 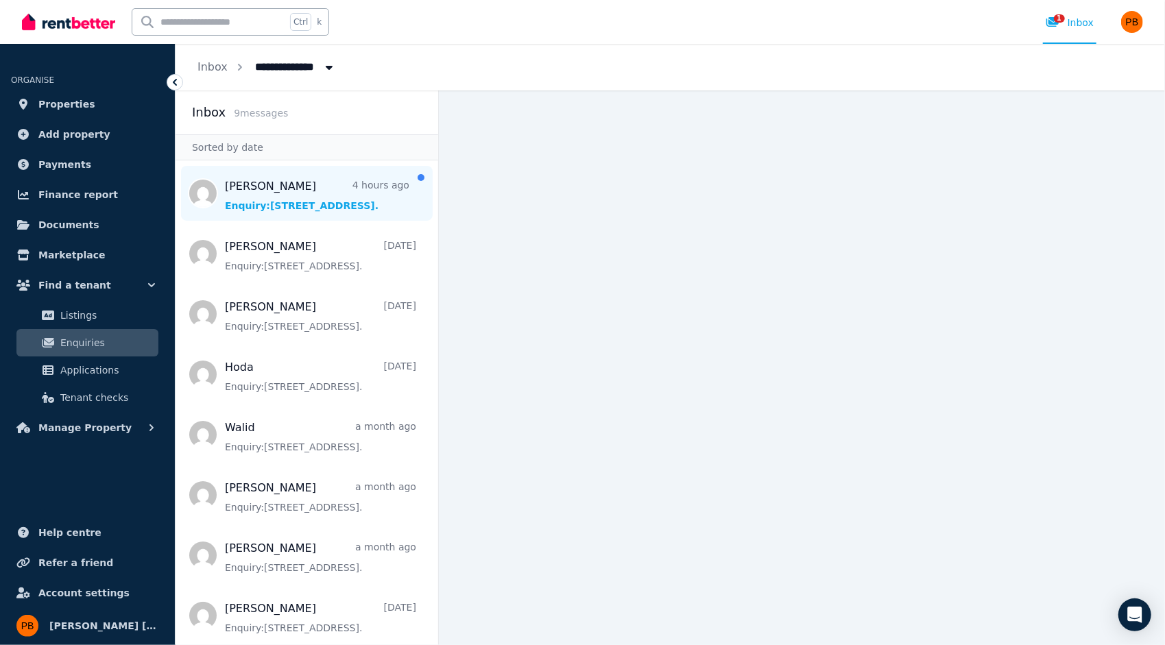 I want to click on a: Refer a friend, so click(x=87, y=563).